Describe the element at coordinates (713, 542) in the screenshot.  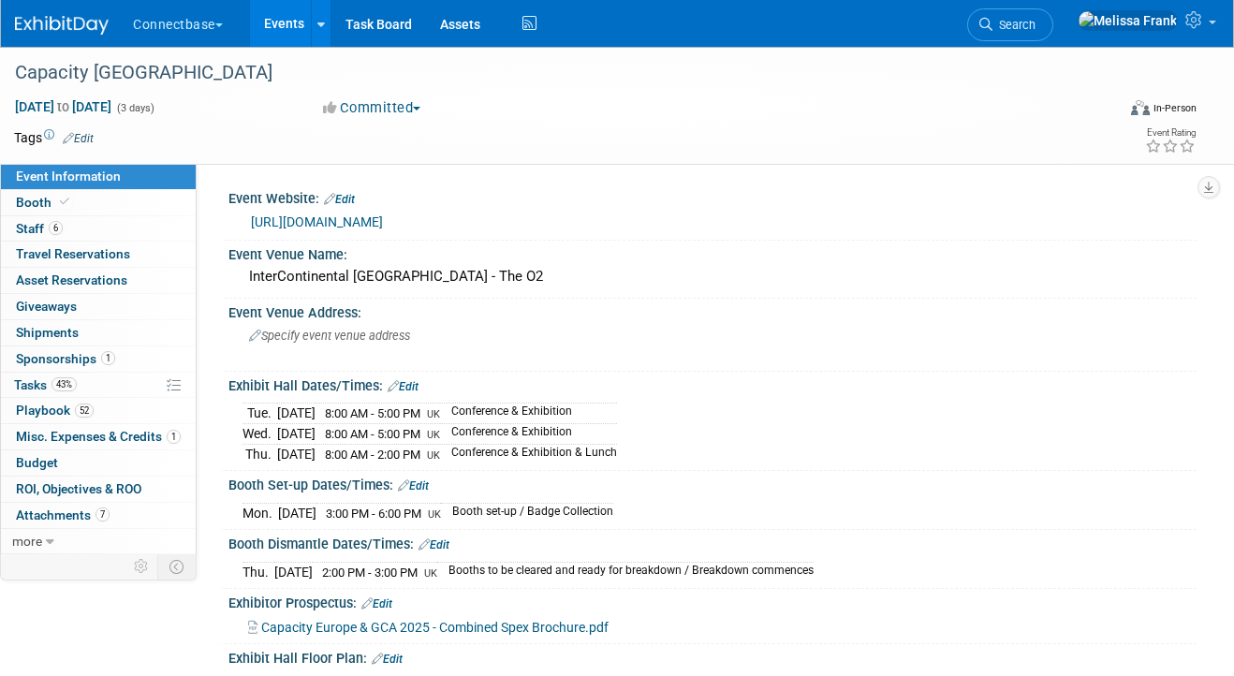
I see `div: Booth Dismantle Dates/Times:` at that location.